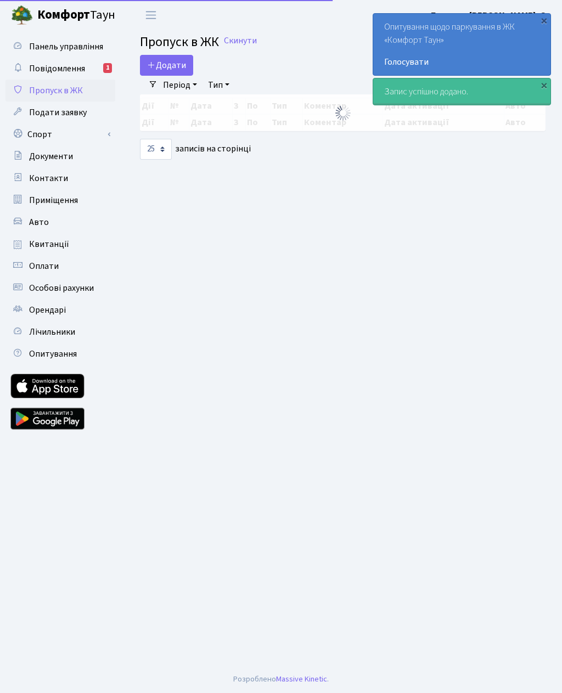 The width and height of the screenshot is (562, 693). I want to click on img: logo.png, so click(22, 15).